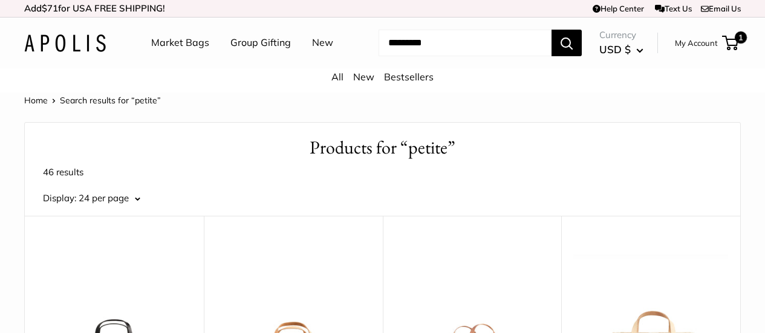 This screenshot has height=333, width=765. What do you see at coordinates (337, 77) in the screenshot?
I see `a: All` at bounding box center [337, 77].